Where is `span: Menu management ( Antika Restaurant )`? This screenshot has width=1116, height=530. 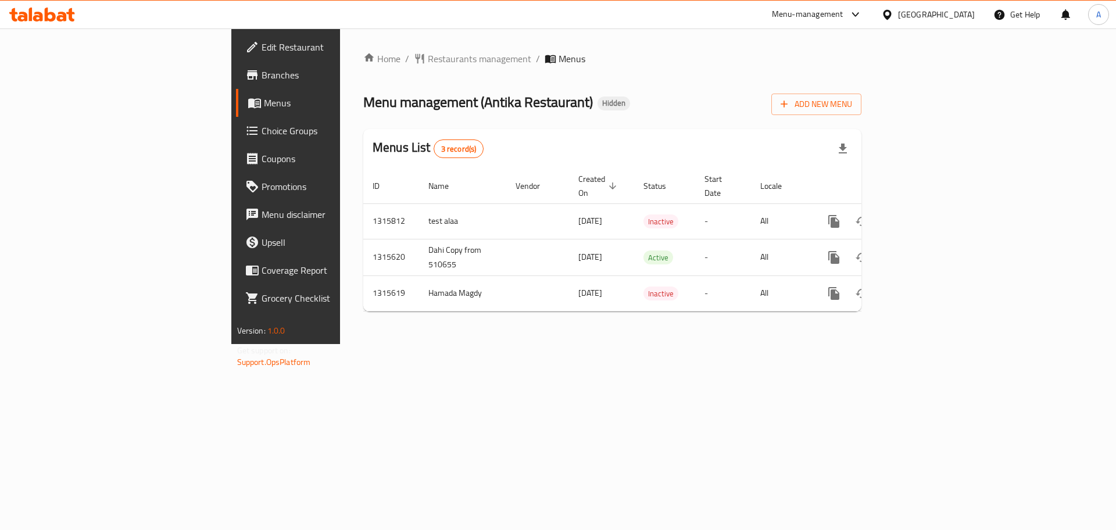
span: Menu management ( Antika Restaurant ) is located at coordinates (478, 102).